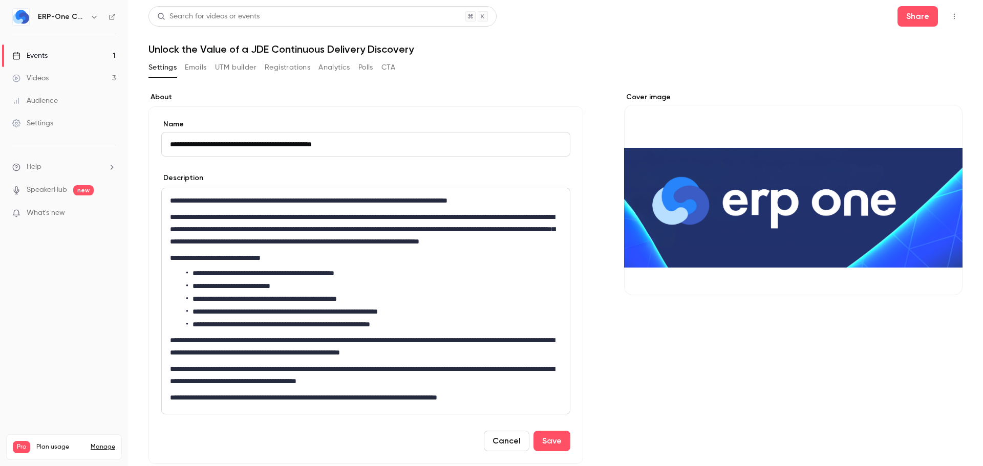 This screenshot has height=466, width=983. I want to click on button: Polls, so click(365, 68).